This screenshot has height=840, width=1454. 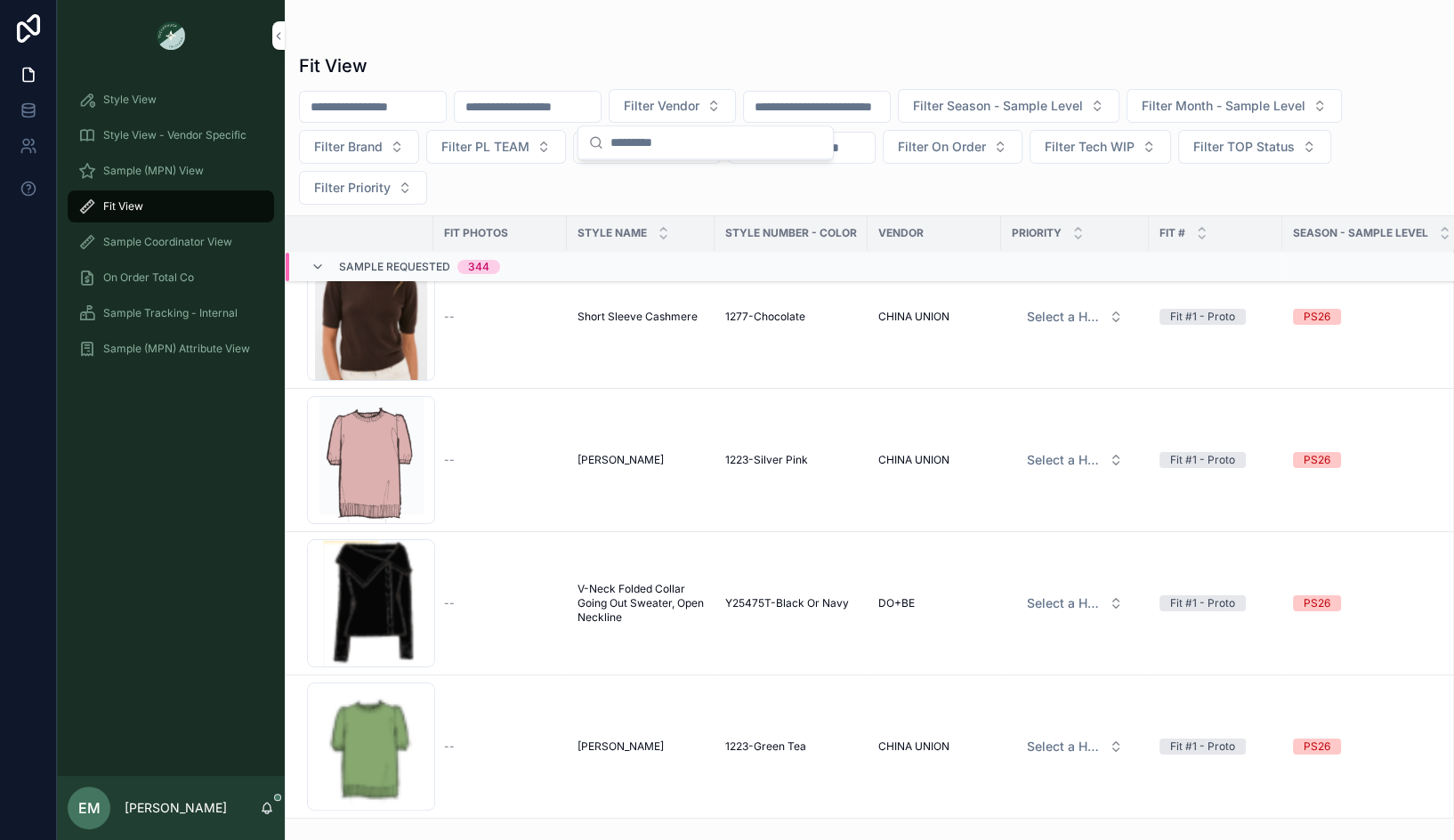 What do you see at coordinates (174, 135) in the screenshot?
I see `span: Style View - Vendor Specific` at bounding box center [174, 135].